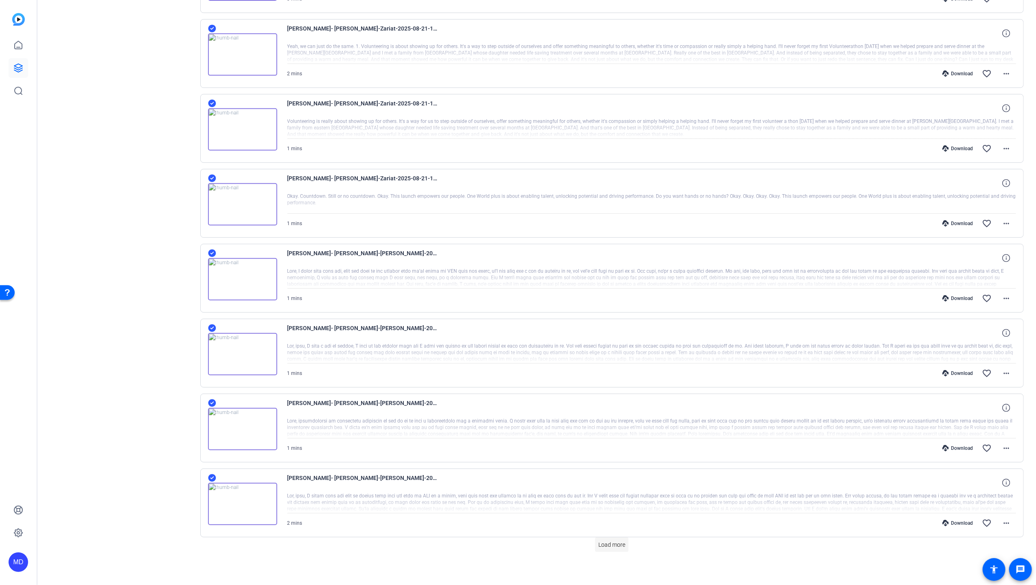 The width and height of the screenshot is (1036, 585). What do you see at coordinates (18, 19) in the screenshot?
I see `img: blue-gradient.svg` at bounding box center [18, 19].